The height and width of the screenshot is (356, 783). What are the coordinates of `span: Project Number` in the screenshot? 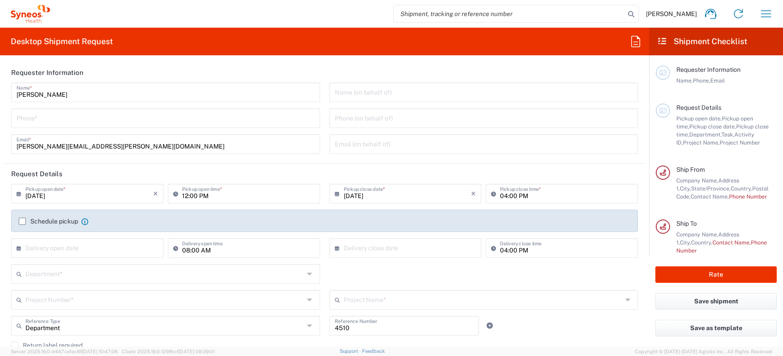 It's located at (739, 142).